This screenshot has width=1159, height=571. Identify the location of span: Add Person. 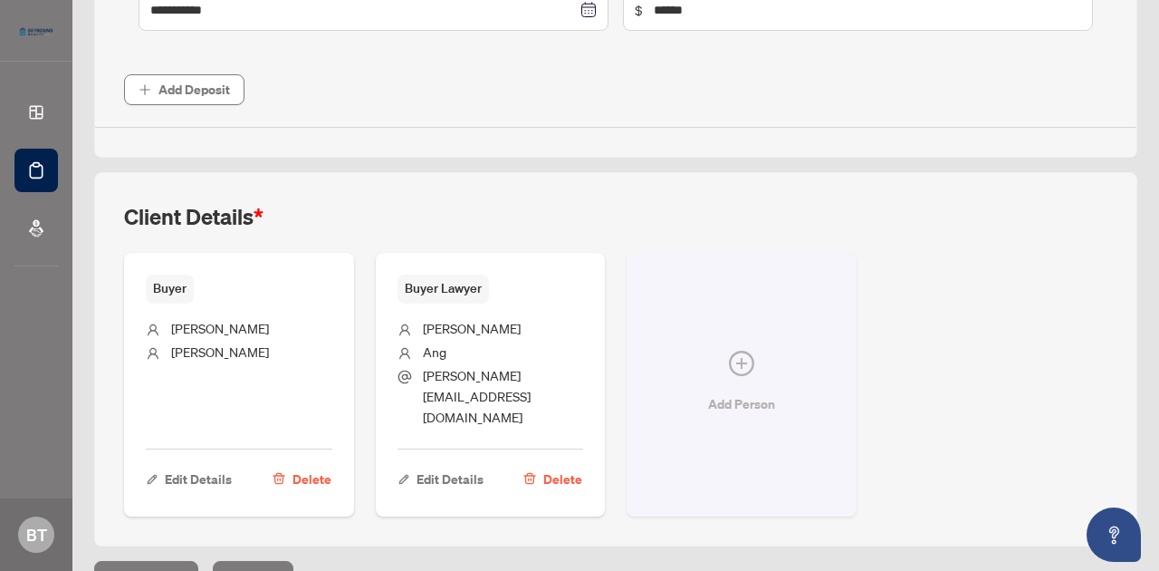
(742, 404).